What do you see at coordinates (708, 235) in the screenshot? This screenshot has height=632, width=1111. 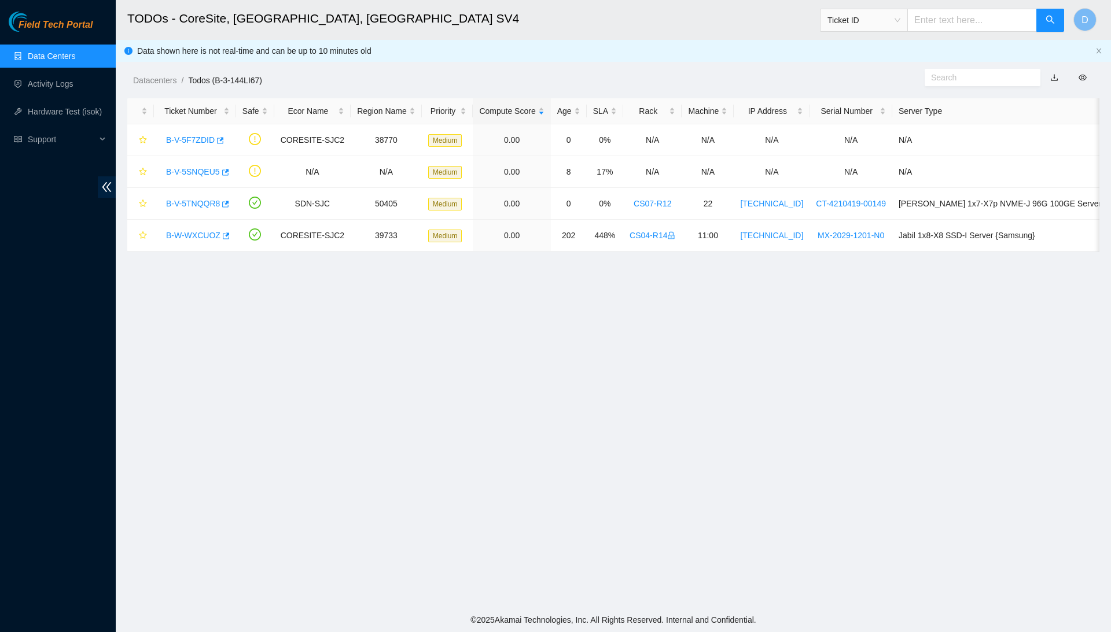 I see `td: 11:00` at bounding box center [708, 235].